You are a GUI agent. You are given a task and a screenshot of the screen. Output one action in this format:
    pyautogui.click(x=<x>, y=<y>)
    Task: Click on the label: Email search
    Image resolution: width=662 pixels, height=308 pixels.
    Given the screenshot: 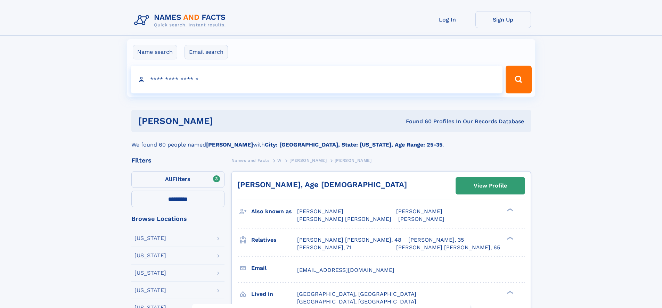 What is the action you would take?
    pyautogui.click(x=206, y=52)
    